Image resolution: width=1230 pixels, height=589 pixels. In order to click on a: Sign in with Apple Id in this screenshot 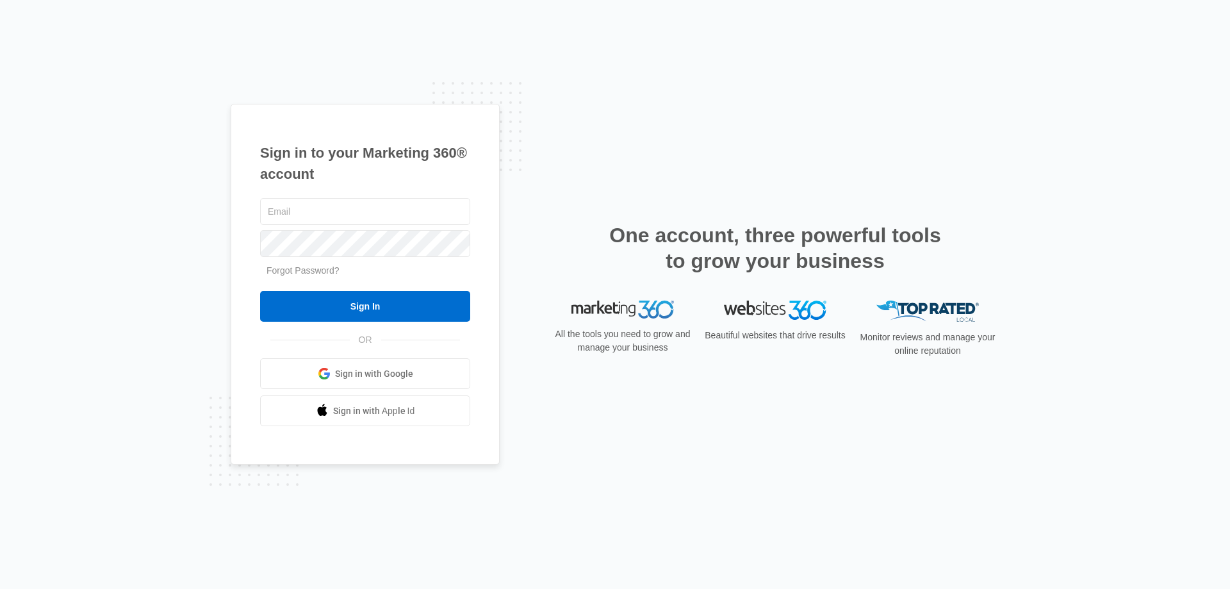, I will do `click(365, 410)`.